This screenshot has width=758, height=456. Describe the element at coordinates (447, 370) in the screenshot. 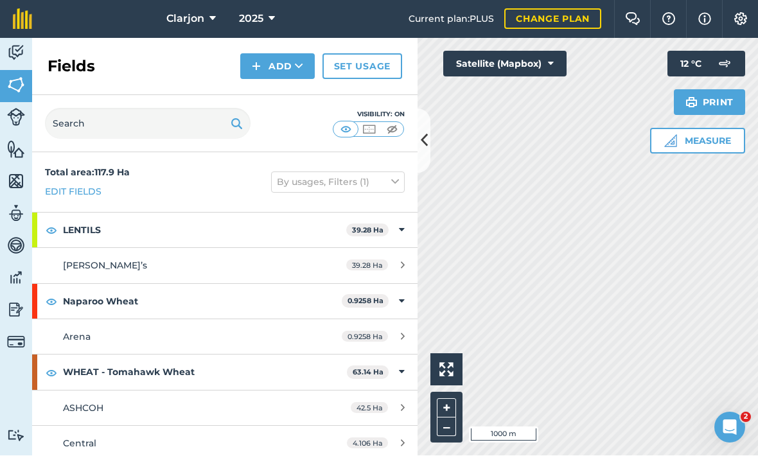

I see `img: Four arrows, one pointing top left, one top right, one bottom right and the last bottom left` at that location.